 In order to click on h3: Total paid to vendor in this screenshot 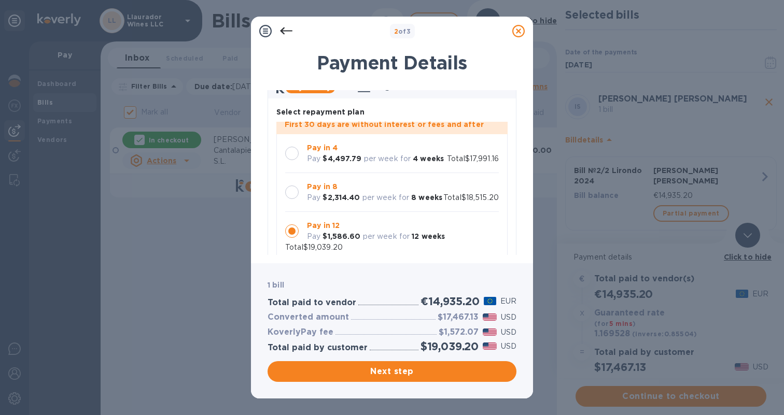, I will do `click(312, 303)`.